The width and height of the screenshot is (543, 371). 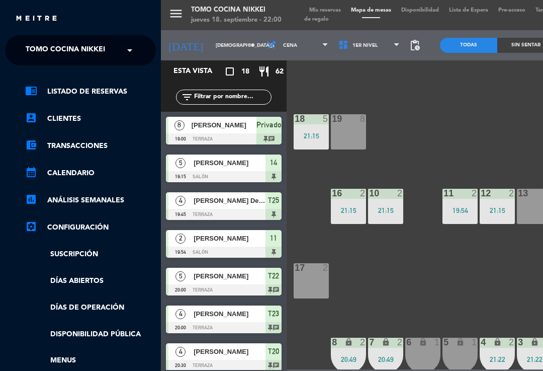 What do you see at coordinates (31, 145) in the screenshot?
I see `i: account_balance_wallet` at bounding box center [31, 145].